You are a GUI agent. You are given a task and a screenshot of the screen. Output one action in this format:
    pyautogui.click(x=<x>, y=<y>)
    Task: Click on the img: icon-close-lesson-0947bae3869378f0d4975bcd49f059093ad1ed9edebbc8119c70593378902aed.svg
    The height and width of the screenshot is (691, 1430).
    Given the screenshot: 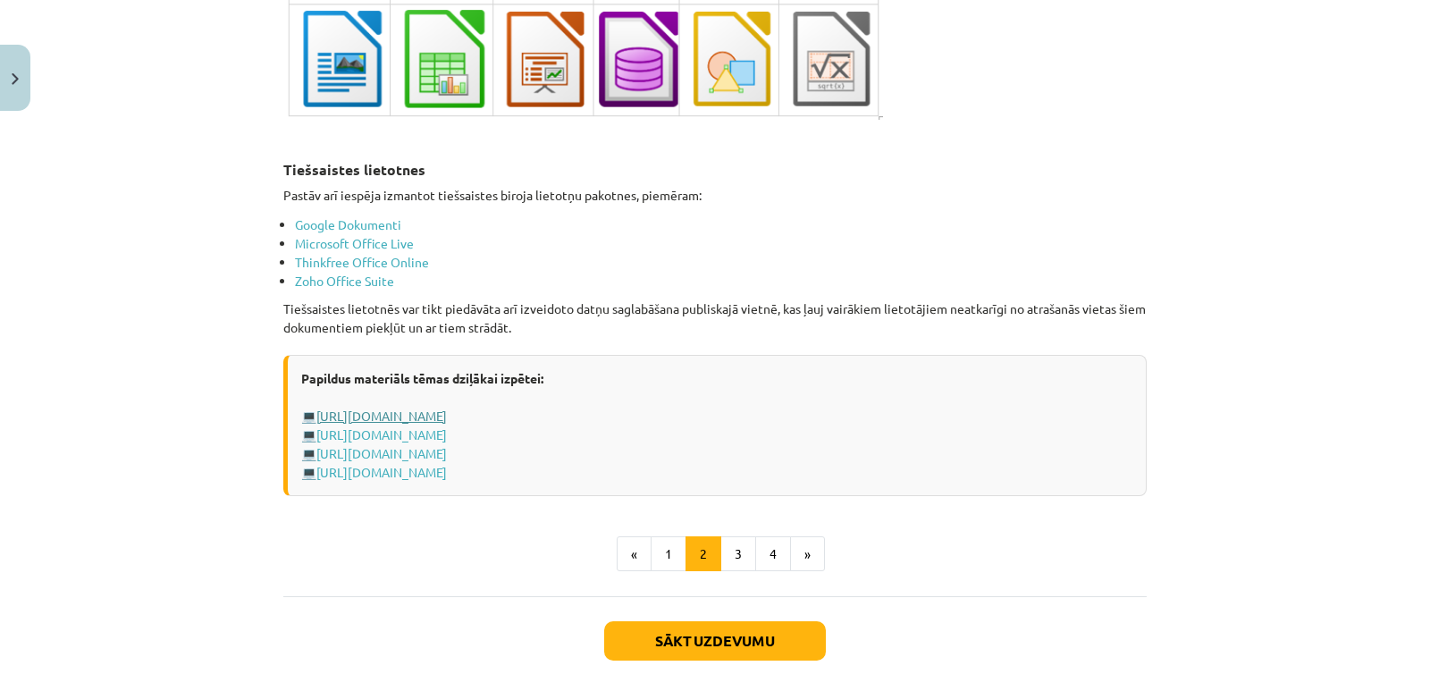 What is the action you would take?
    pyautogui.click(x=15, y=79)
    